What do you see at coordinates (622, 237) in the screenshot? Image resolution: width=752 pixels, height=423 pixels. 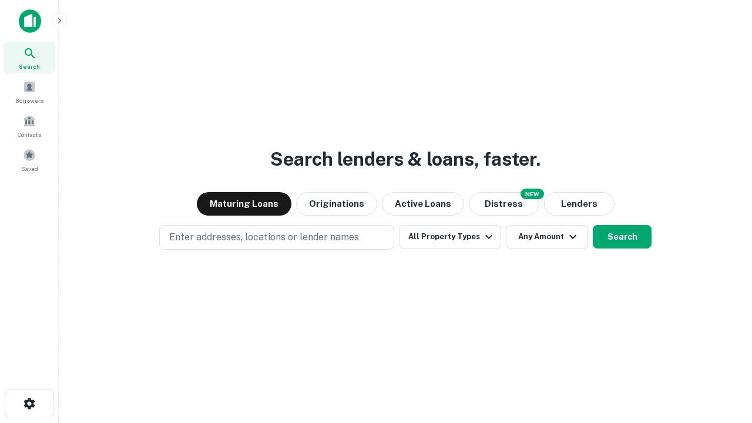 I see `button: Search` at bounding box center [622, 237].